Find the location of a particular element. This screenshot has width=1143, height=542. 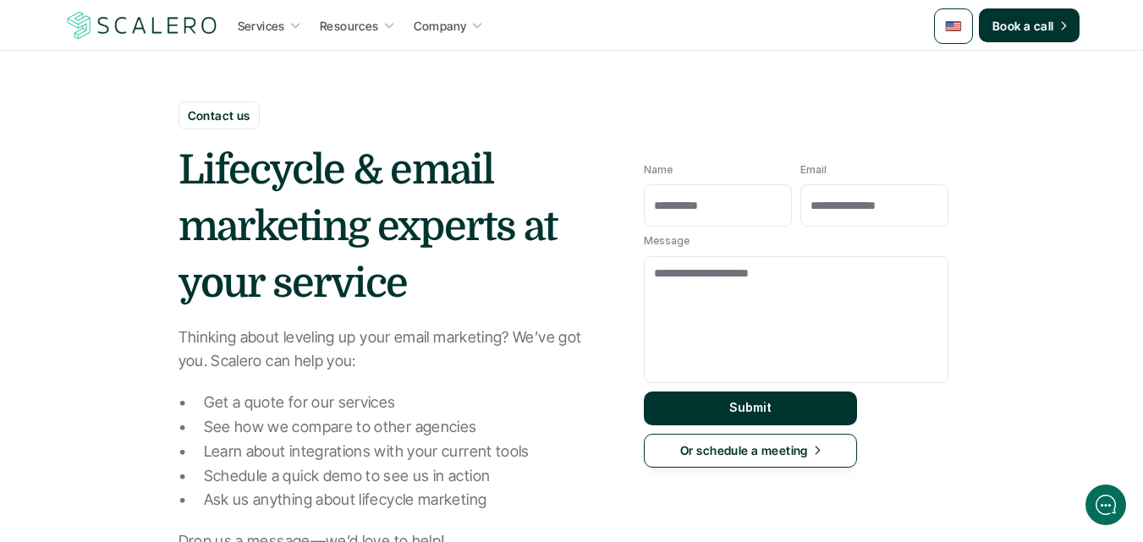

p: Services is located at coordinates (261, 25).